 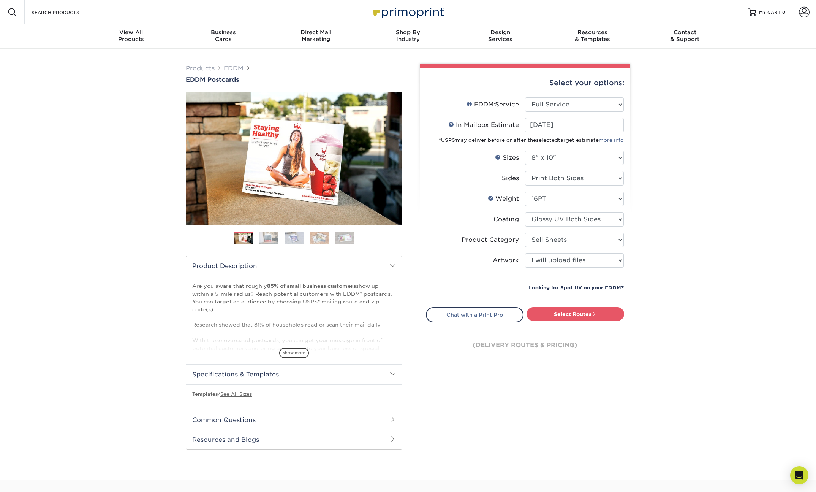 I want to click on span: Business, so click(x=223, y=32).